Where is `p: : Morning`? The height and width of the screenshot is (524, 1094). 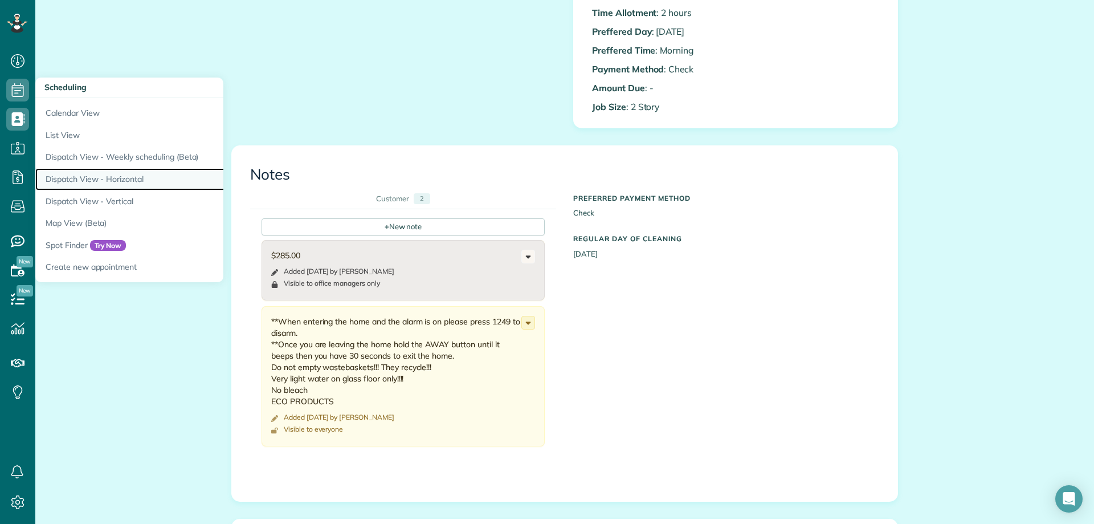
p: : Morning is located at coordinates (659, 50).